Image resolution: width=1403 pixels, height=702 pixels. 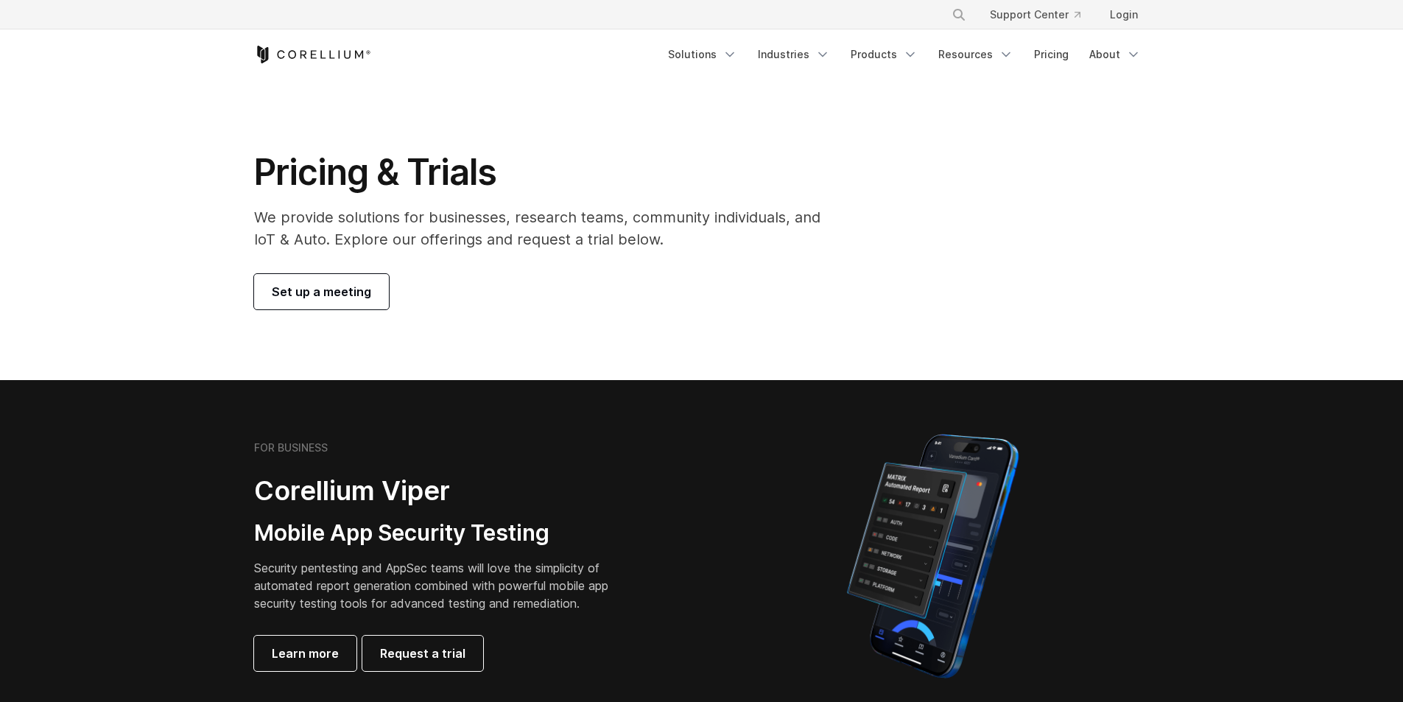 I want to click on img: Corellium MATRIX automated report on iPhone showing app vulnerability test results across securit..., so click(x=932, y=556).